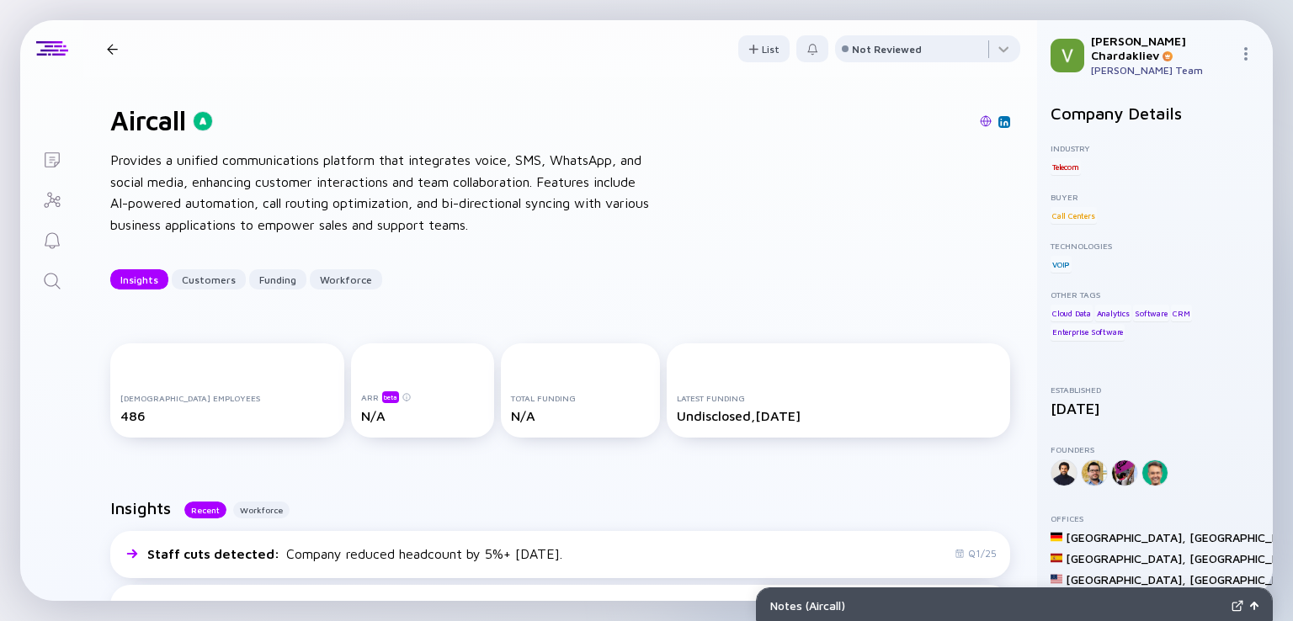  I want to click on button: Recent, so click(205, 510).